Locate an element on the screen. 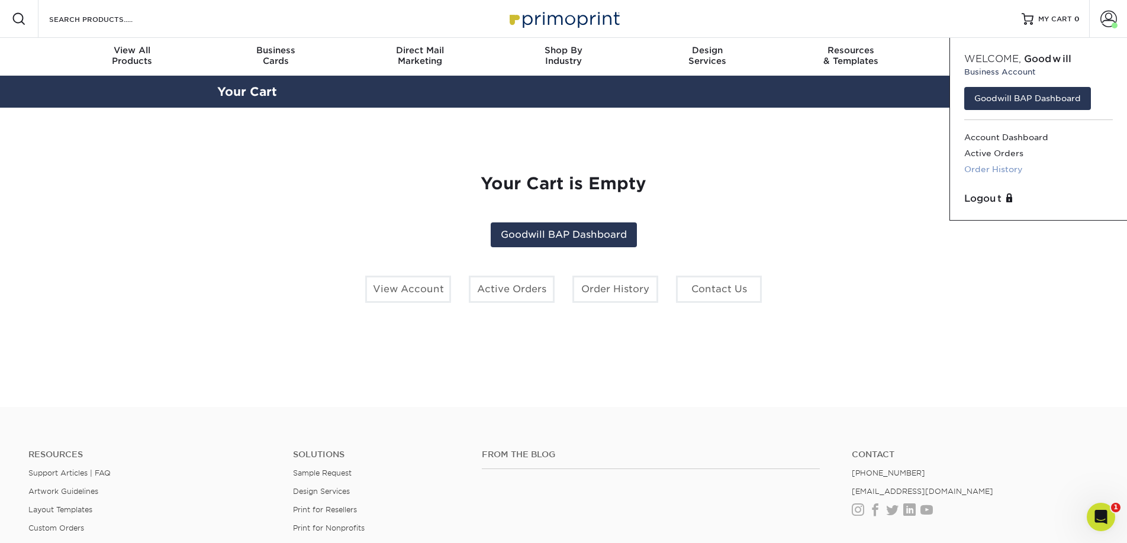 The width and height of the screenshot is (1127, 543). span: Contact is located at coordinates (994, 50).